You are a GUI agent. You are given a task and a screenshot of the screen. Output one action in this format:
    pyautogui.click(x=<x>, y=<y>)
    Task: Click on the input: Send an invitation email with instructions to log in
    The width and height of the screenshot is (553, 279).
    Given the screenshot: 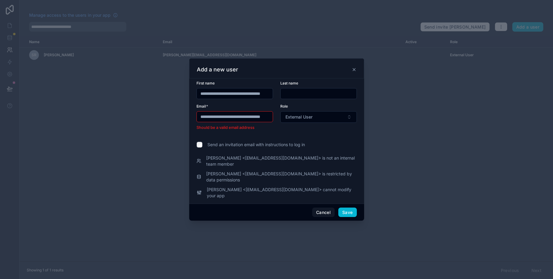 What is the action you would take?
    pyautogui.click(x=200, y=145)
    